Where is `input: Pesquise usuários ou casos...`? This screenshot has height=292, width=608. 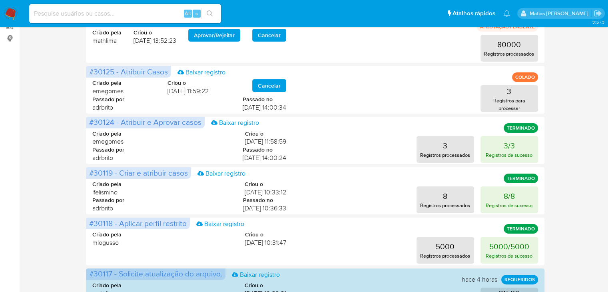
input: Pesquise usuários ou casos... is located at coordinates (125, 14).